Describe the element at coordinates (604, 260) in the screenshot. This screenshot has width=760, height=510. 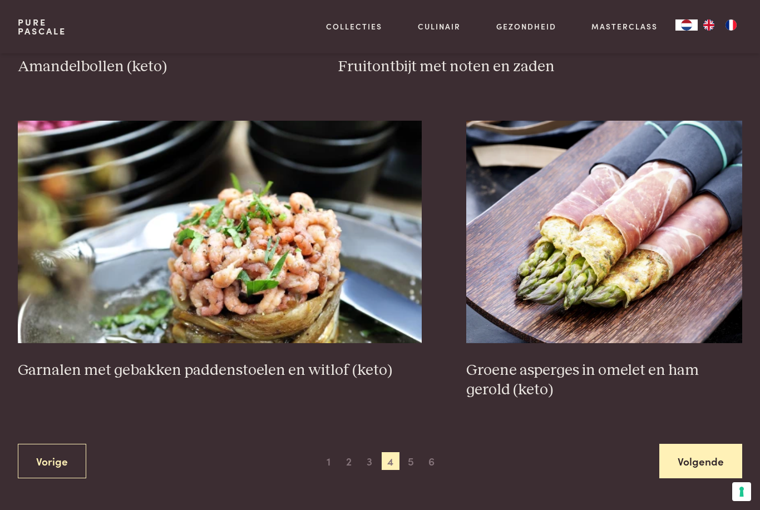
I see `a: Groene asperges in omelet en ham gerold (keto) Groene asperges in omelet en ham gerold (keto)` at that location.